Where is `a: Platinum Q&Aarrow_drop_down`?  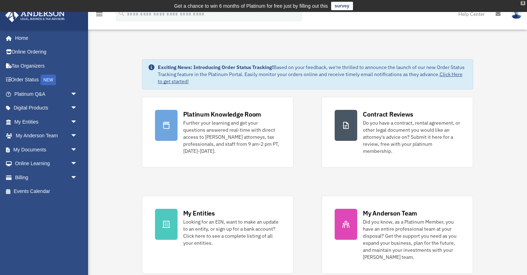 a: Platinum Q&Aarrow_drop_down is located at coordinates (46, 94).